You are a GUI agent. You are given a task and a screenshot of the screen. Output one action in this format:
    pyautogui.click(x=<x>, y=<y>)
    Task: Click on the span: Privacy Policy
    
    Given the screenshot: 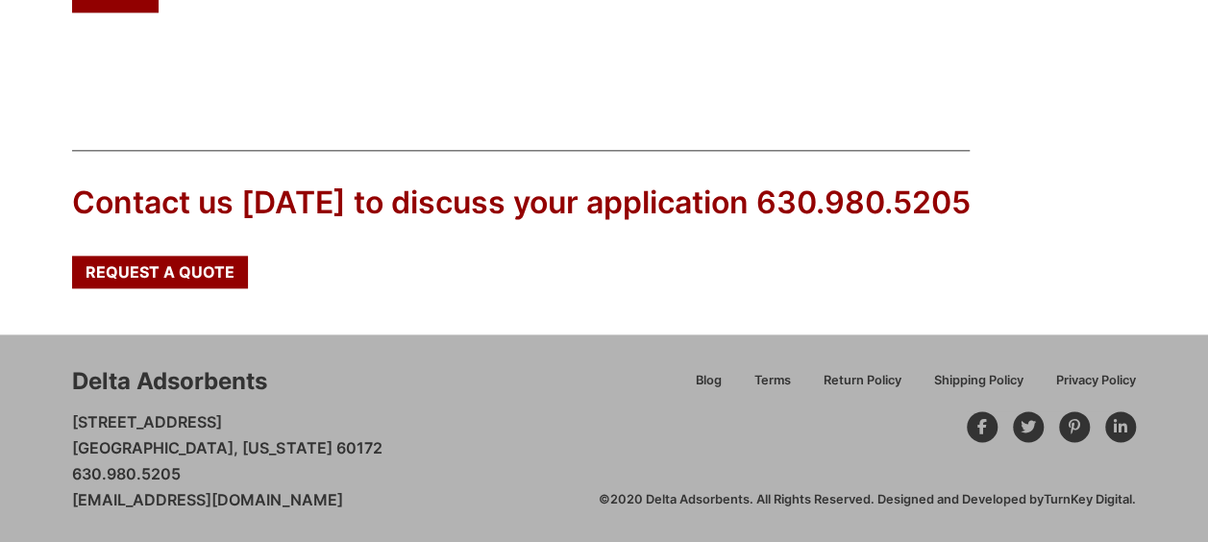 What is the action you would take?
    pyautogui.click(x=1095, y=380)
    